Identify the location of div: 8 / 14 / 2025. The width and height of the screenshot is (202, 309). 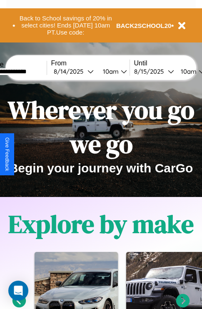
(70, 71).